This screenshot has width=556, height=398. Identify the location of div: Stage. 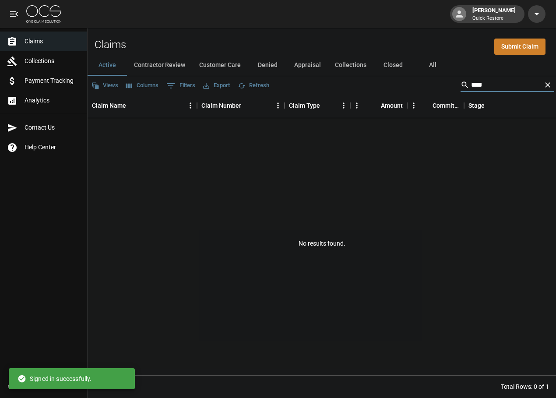
(476, 105).